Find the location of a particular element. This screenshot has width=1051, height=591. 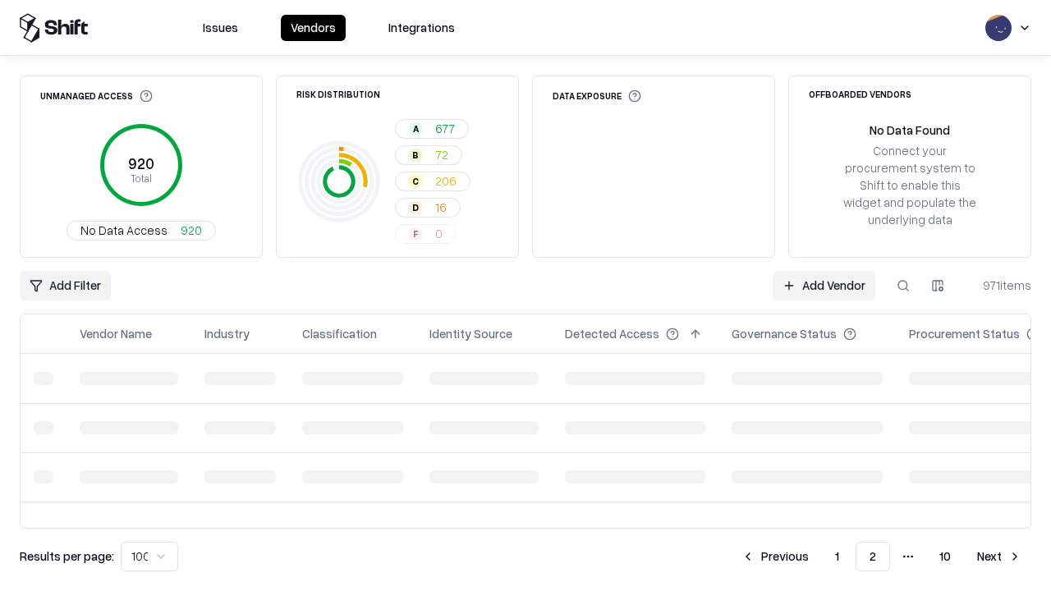

div: 971 items is located at coordinates (999, 285).